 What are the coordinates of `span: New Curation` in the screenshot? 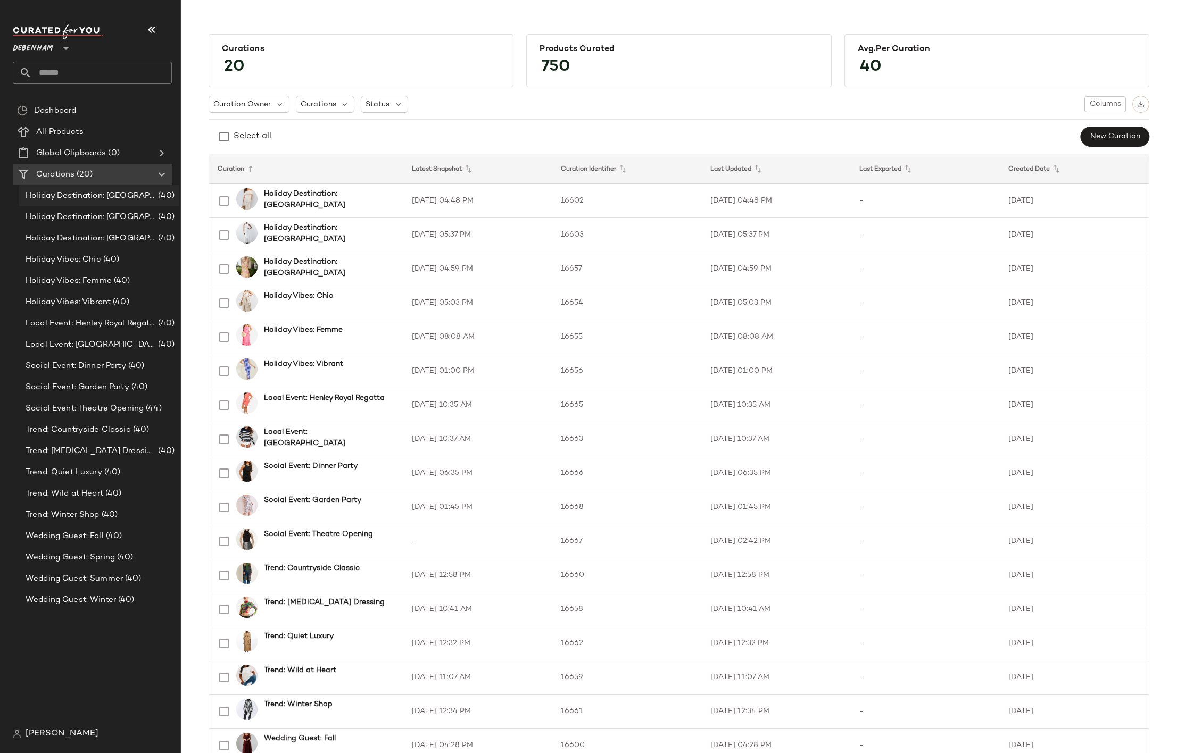 It's located at (1114, 137).